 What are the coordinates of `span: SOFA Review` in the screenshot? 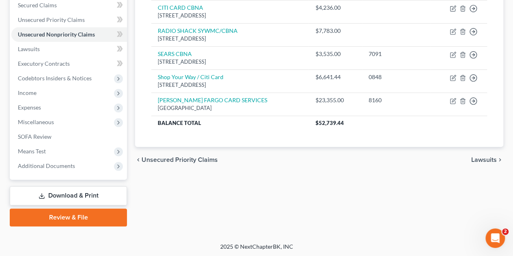 It's located at (34, 136).